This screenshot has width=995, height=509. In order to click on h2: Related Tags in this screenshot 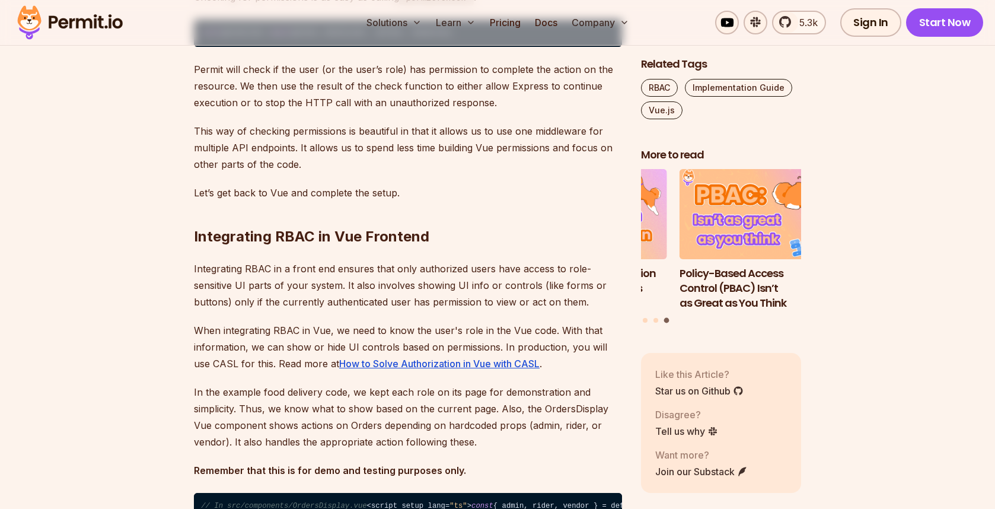, I will do `click(721, 64)`.